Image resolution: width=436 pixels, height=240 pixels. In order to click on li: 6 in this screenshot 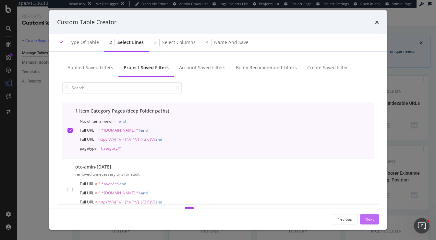, I will do `click(238, 212)`.